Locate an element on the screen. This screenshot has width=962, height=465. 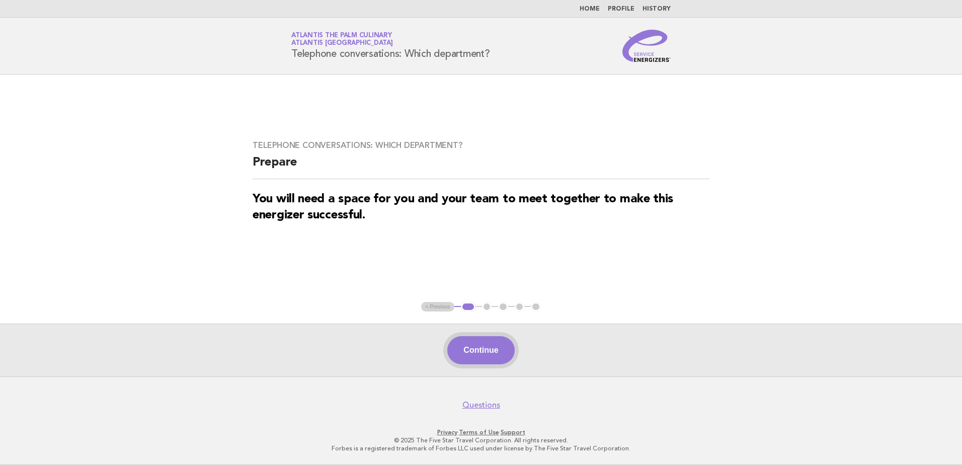
a: Support is located at coordinates (512, 432).